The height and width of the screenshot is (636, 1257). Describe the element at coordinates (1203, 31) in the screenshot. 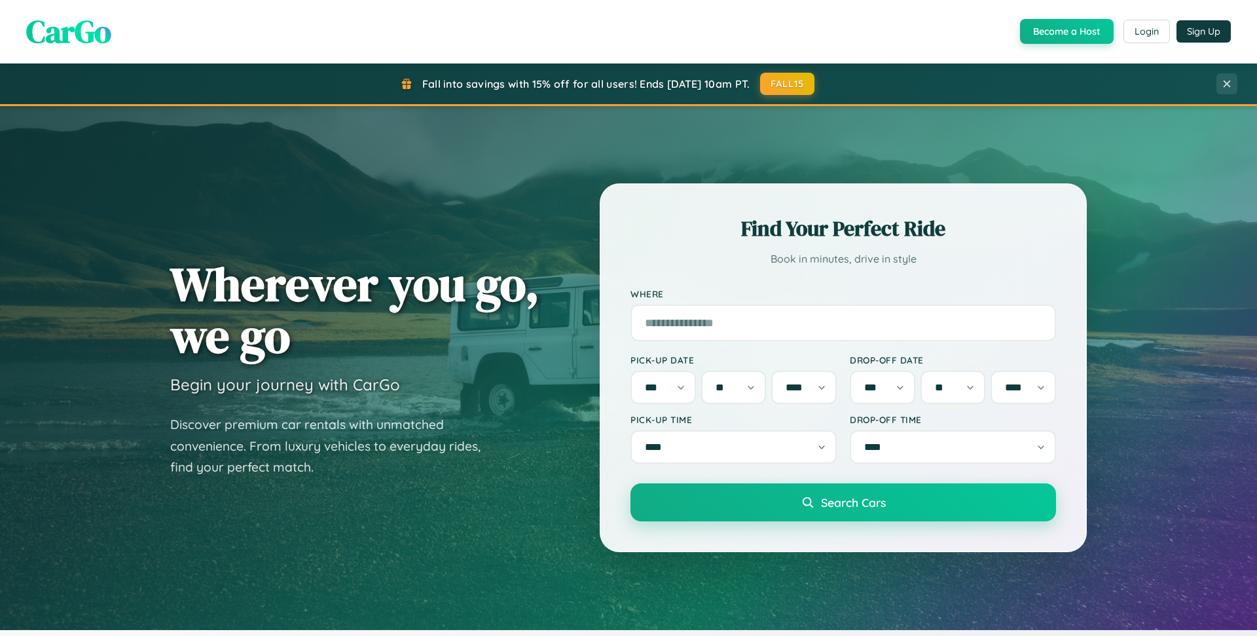

I see `button: Sign Up` at that location.